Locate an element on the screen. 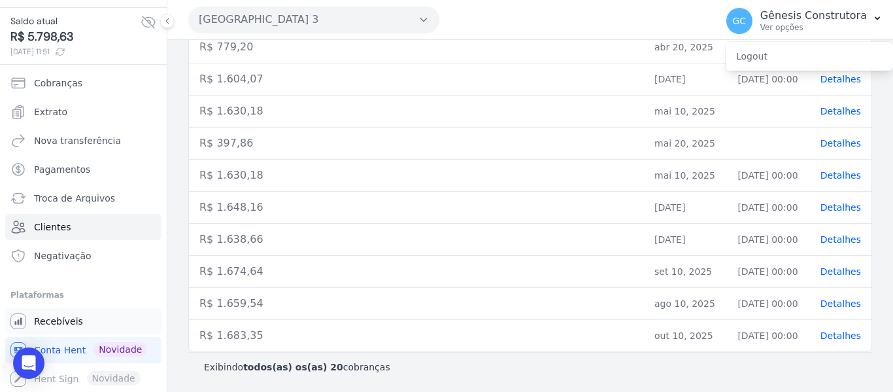 The height and width of the screenshot is (392, 893). a: Negativação is located at coordinates (83, 256).